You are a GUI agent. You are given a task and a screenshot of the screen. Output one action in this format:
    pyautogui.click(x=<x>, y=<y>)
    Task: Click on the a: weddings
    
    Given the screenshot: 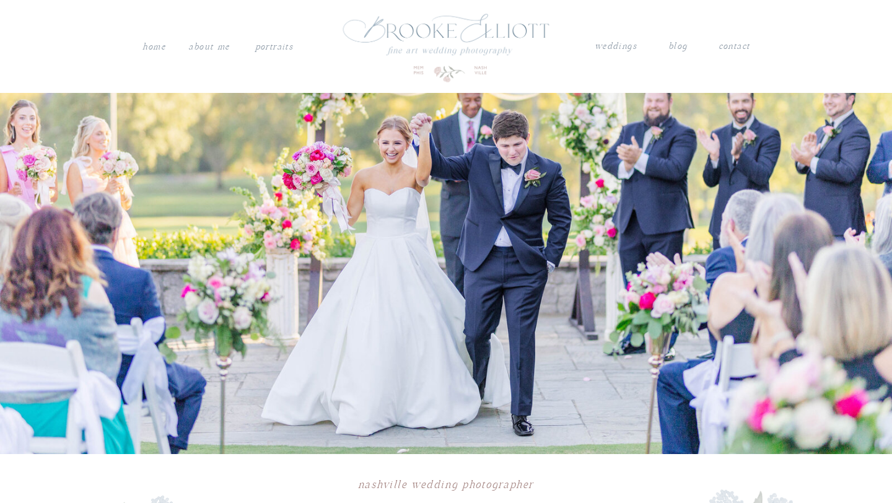 What is the action you would take?
    pyautogui.click(x=616, y=46)
    